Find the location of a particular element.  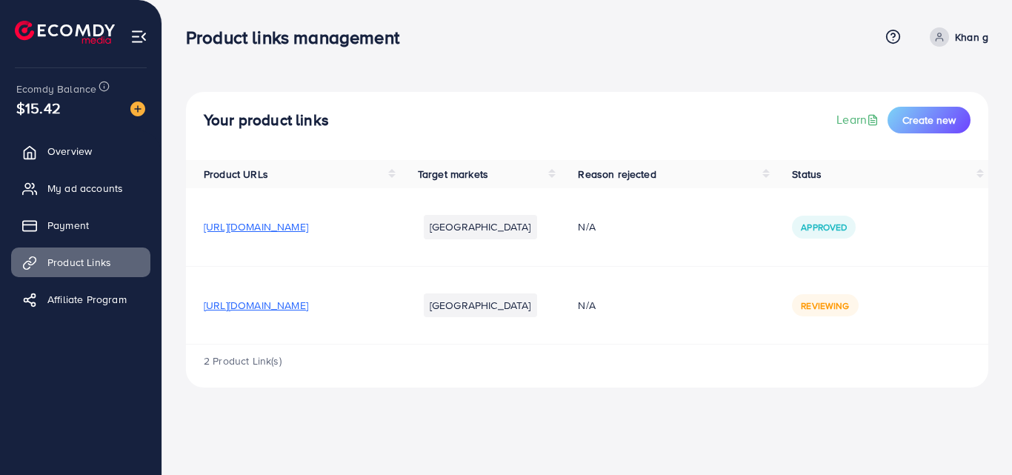

span: Reviewing is located at coordinates (825, 305).